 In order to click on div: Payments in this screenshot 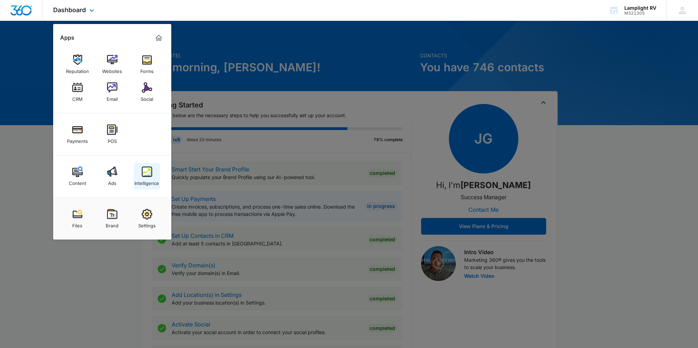, I will do `click(77, 139)`.